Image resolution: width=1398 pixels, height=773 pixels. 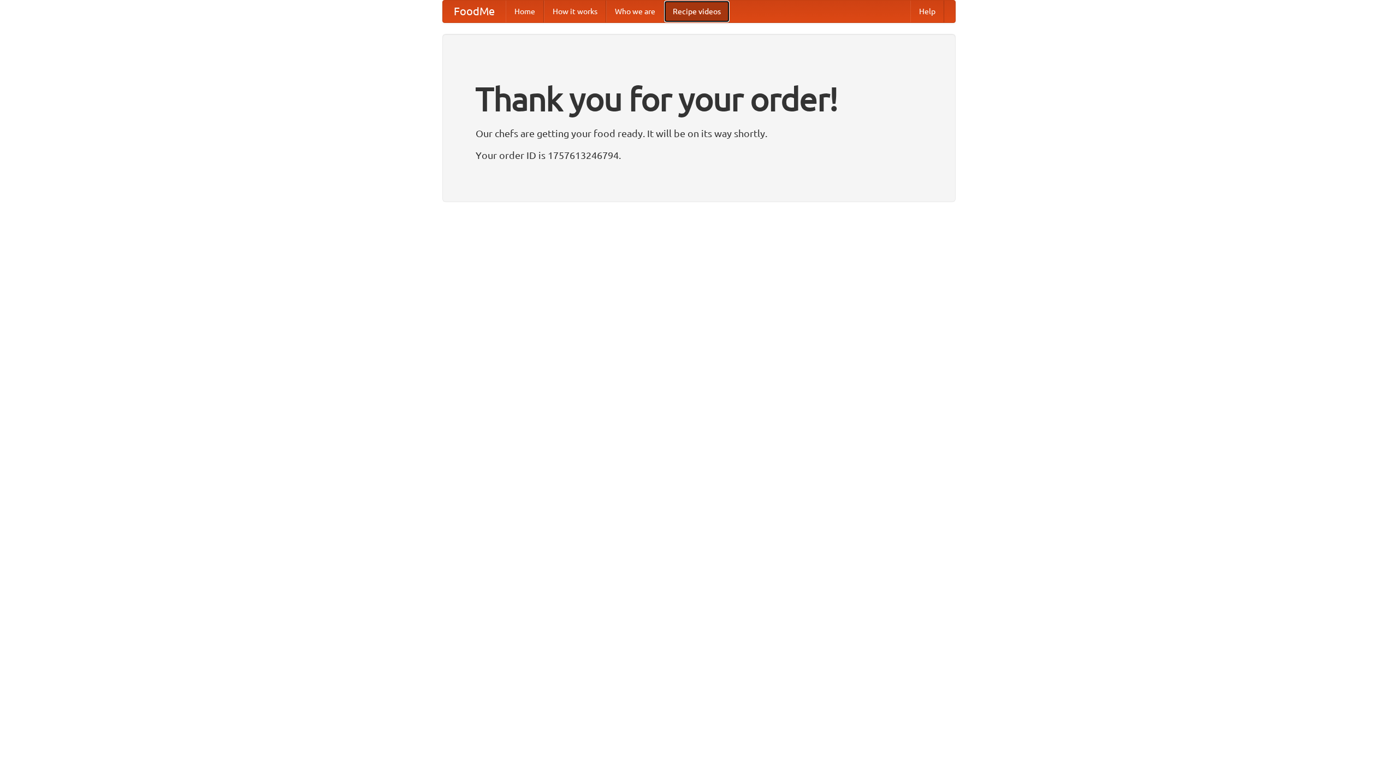 I want to click on a: Recipe videos, so click(x=697, y=11).